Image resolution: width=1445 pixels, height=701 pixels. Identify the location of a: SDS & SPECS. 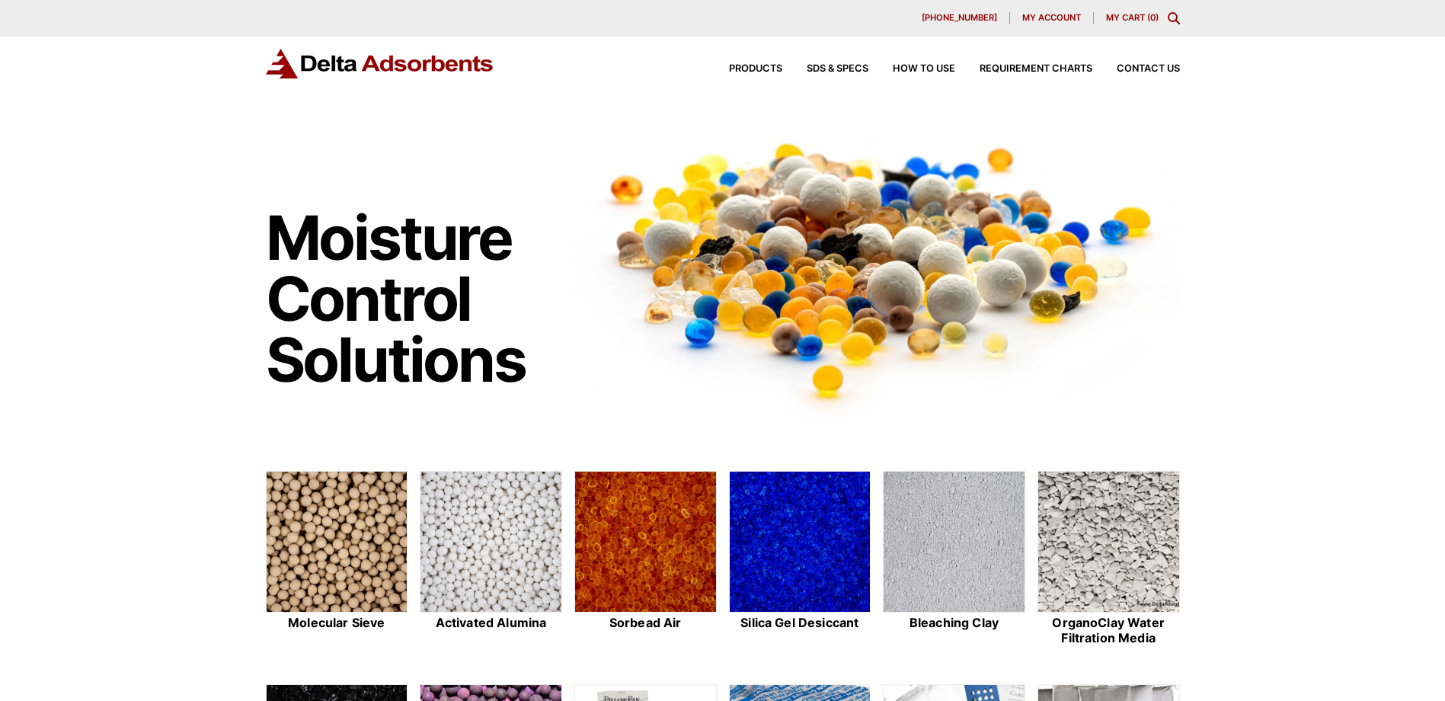
(825, 69).